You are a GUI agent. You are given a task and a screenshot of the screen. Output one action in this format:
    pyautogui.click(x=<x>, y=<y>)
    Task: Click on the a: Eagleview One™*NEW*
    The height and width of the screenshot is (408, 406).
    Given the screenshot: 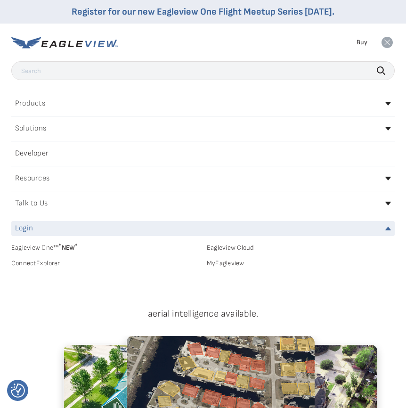 What is the action you would take?
    pyautogui.click(x=105, y=246)
    